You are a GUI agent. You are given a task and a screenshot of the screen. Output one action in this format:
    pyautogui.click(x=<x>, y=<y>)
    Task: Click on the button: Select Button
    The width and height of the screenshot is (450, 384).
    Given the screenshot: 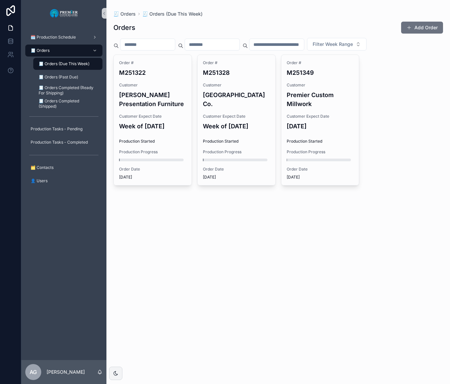 What is the action you would take?
    pyautogui.click(x=337, y=44)
    